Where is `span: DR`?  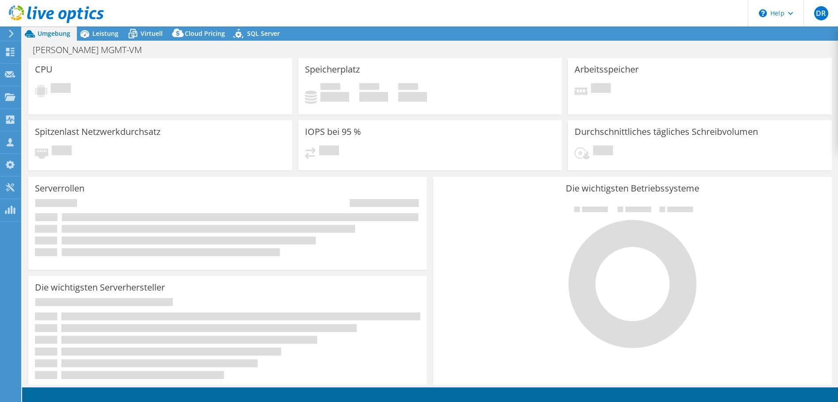 span: DR is located at coordinates (821, 13).